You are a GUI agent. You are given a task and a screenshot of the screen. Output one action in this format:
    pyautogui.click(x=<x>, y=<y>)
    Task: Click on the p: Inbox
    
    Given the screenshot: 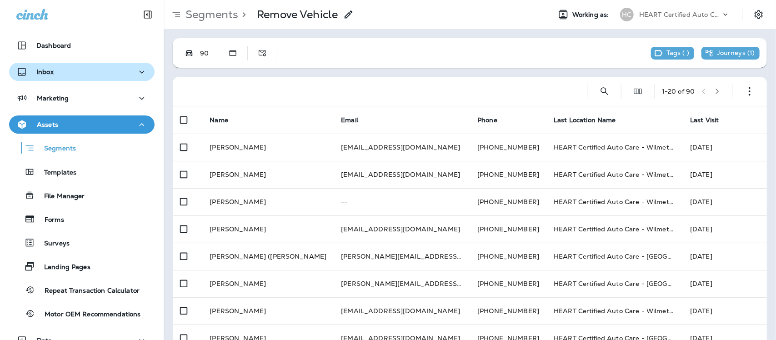 What is the action you would take?
    pyautogui.click(x=45, y=72)
    